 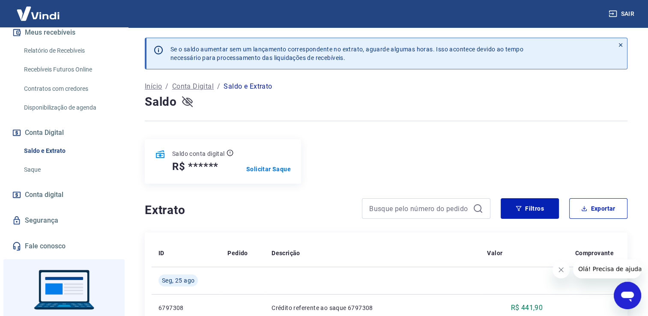 I want to click on p: Pedido, so click(x=237, y=253).